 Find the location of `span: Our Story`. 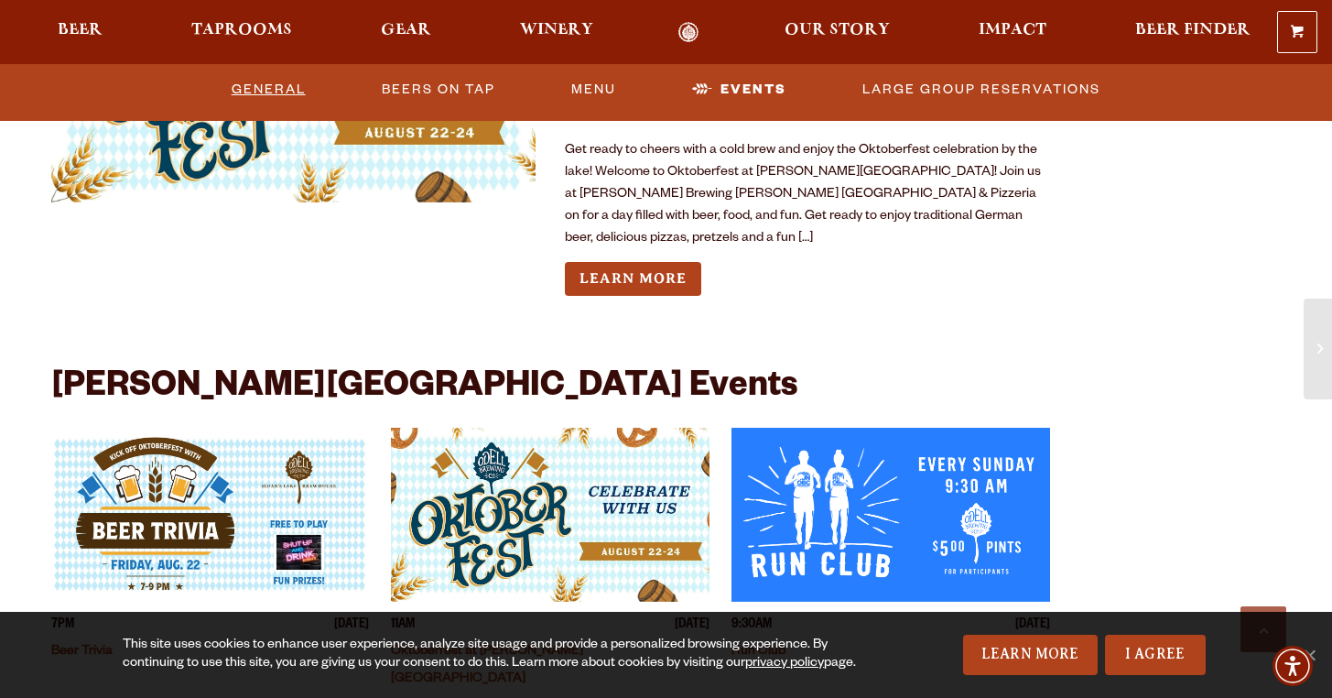

span: Our Story is located at coordinates (837, 30).